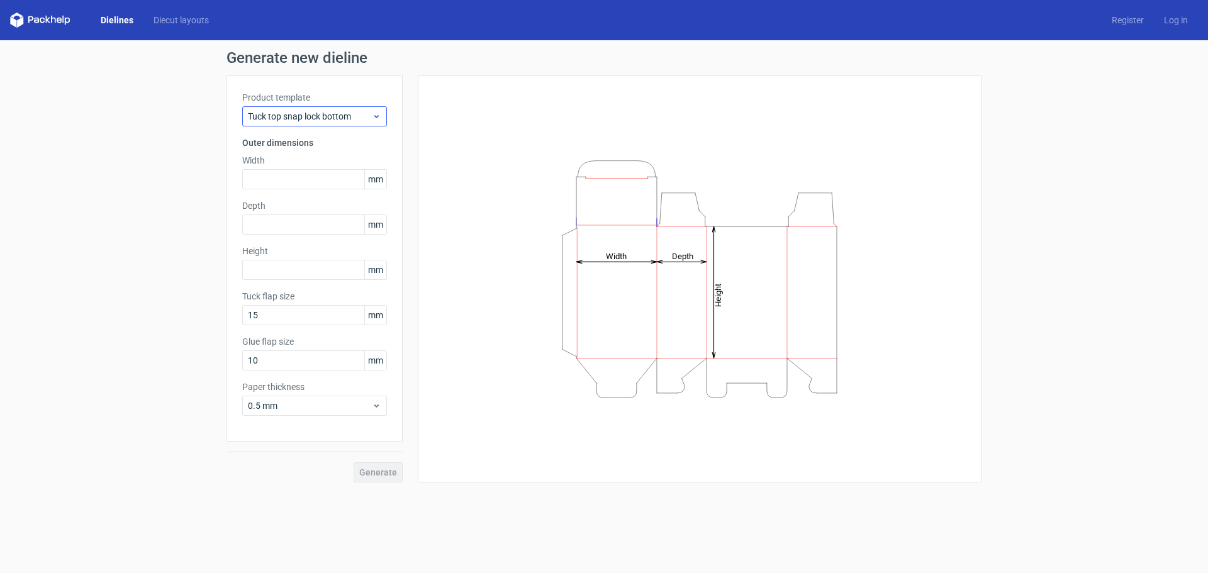 The height and width of the screenshot is (573, 1208). I want to click on a: Log in, so click(1176, 20).